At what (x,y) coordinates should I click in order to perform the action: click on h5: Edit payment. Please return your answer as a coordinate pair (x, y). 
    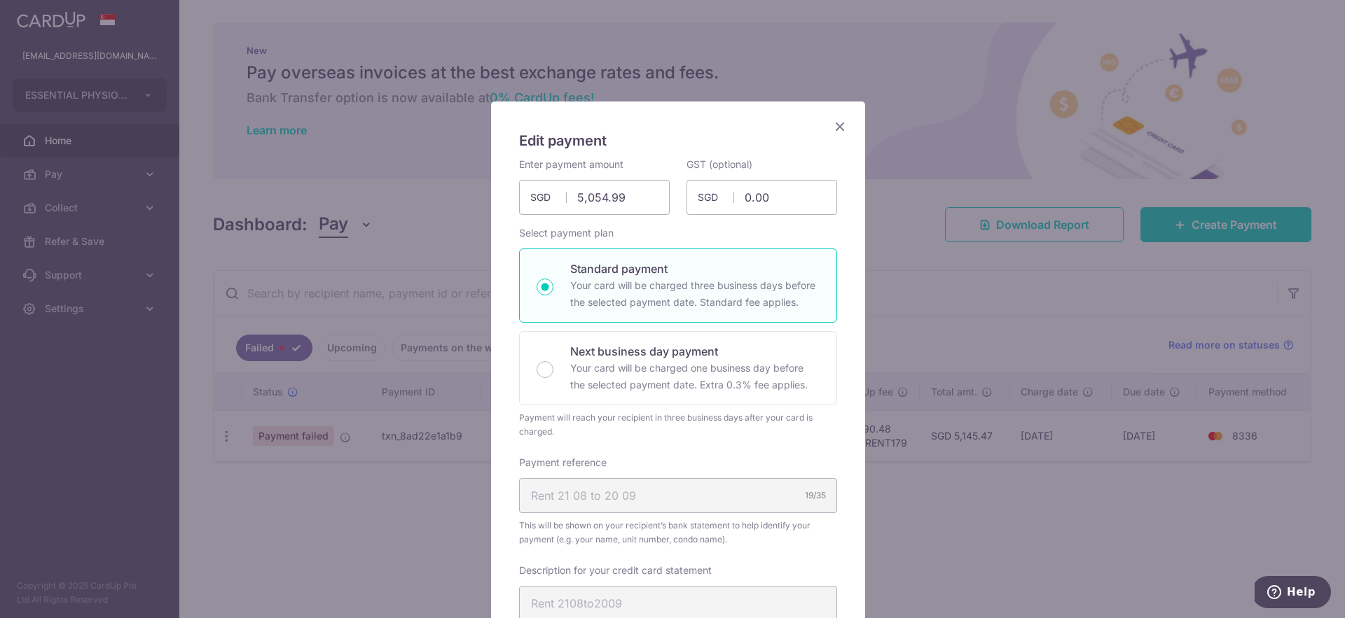
    Looking at the image, I should click on (678, 141).